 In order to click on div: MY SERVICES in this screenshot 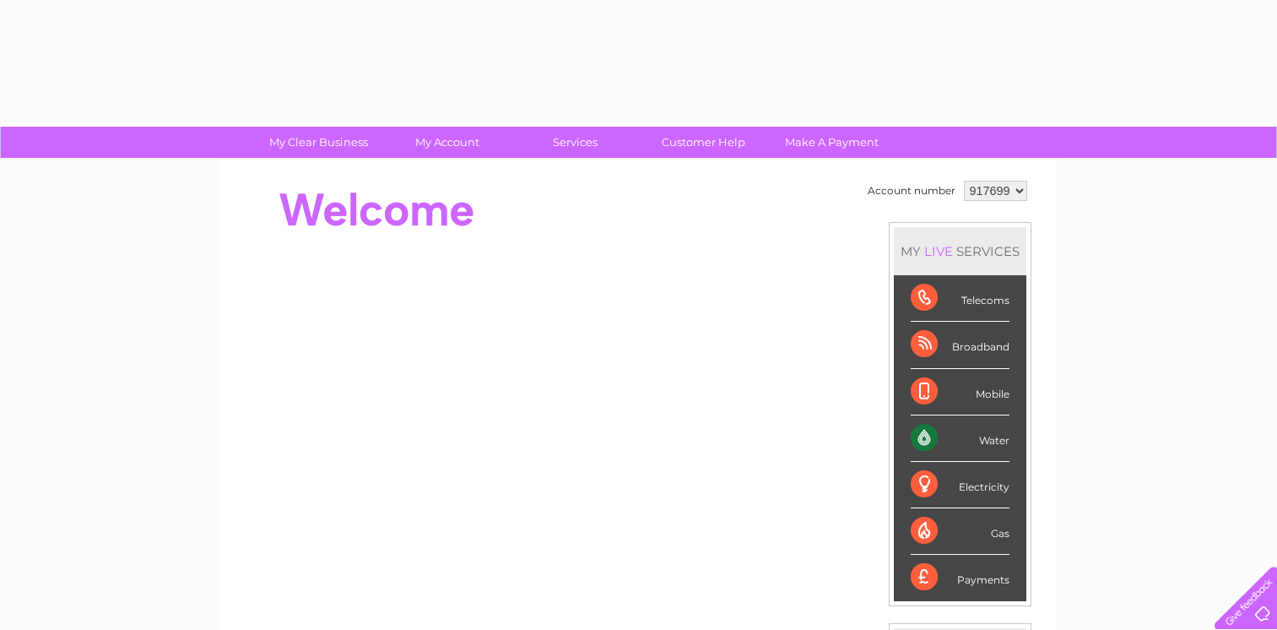, I will do `click(960, 251)`.